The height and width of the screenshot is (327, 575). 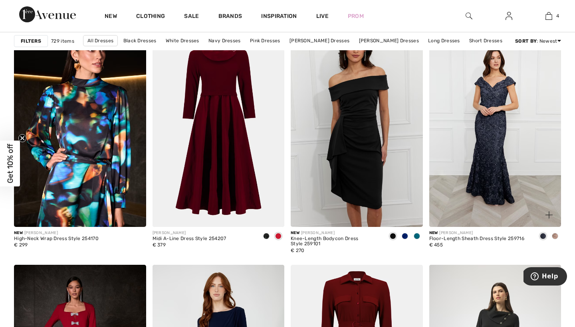 What do you see at coordinates (485, 41) in the screenshot?
I see `a: Short Dresses` at bounding box center [485, 41].